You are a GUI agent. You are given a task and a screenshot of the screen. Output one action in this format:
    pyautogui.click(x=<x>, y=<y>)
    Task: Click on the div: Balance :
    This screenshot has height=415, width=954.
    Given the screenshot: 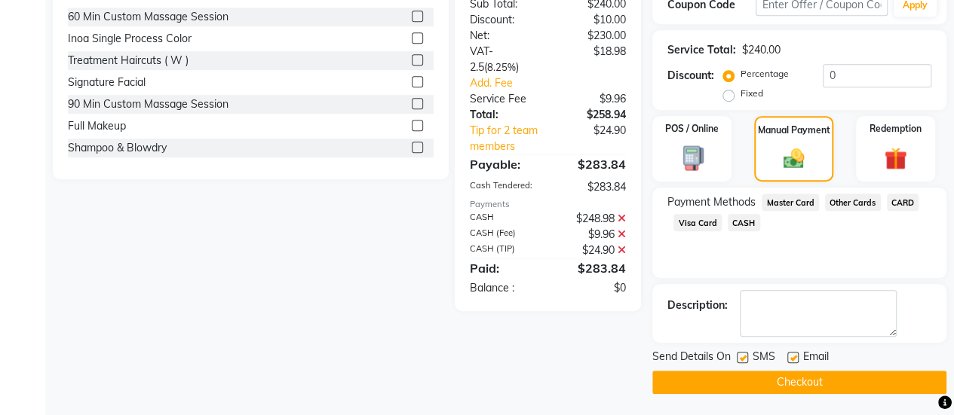 What is the action you would take?
    pyautogui.click(x=503, y=288)
    